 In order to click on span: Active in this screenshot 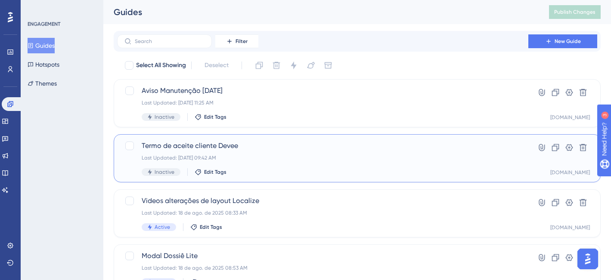, I will do `click(162, 227)`.